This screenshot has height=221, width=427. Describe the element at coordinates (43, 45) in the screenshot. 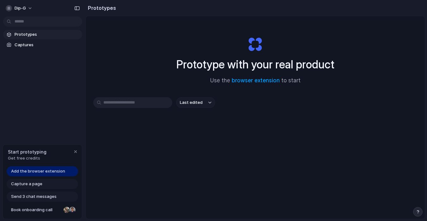

I see `a: Captures` at that location.